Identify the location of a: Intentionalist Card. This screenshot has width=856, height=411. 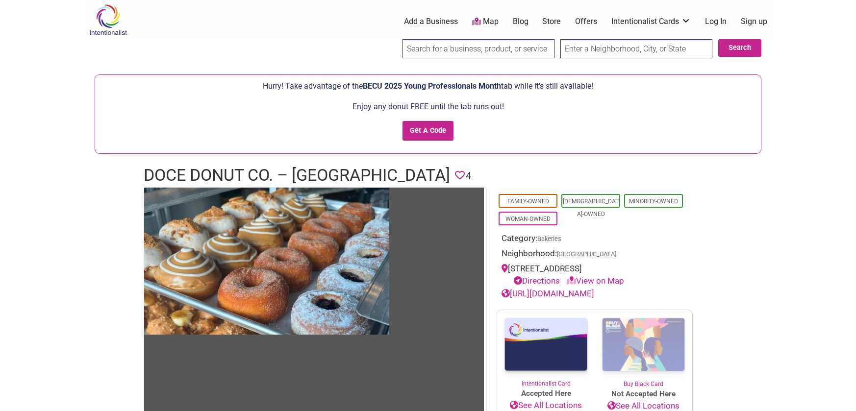
(545, 349).